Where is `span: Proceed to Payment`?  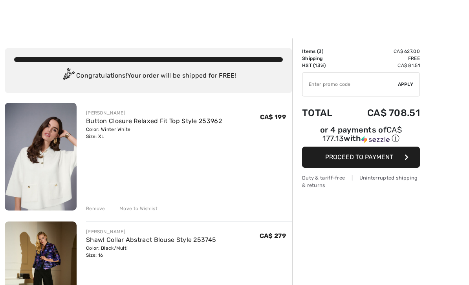 span: Proceed to Payment is located at coordinates (359, 157).